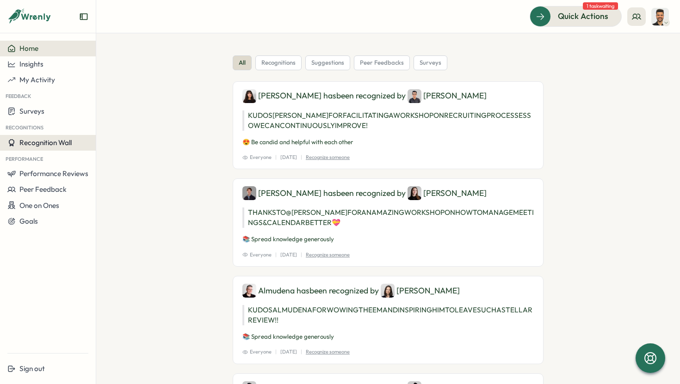  Describe the element at coordinates (388, 142) in the screenshot. I see `p: 😍 Be candid and helpful with each other` at that location.